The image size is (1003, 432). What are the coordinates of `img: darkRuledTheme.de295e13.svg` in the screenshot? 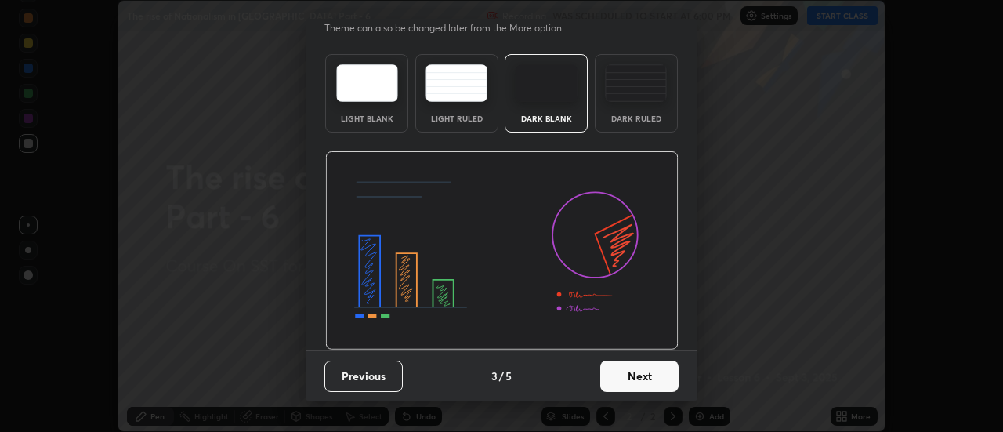 It's located at (636, 83).